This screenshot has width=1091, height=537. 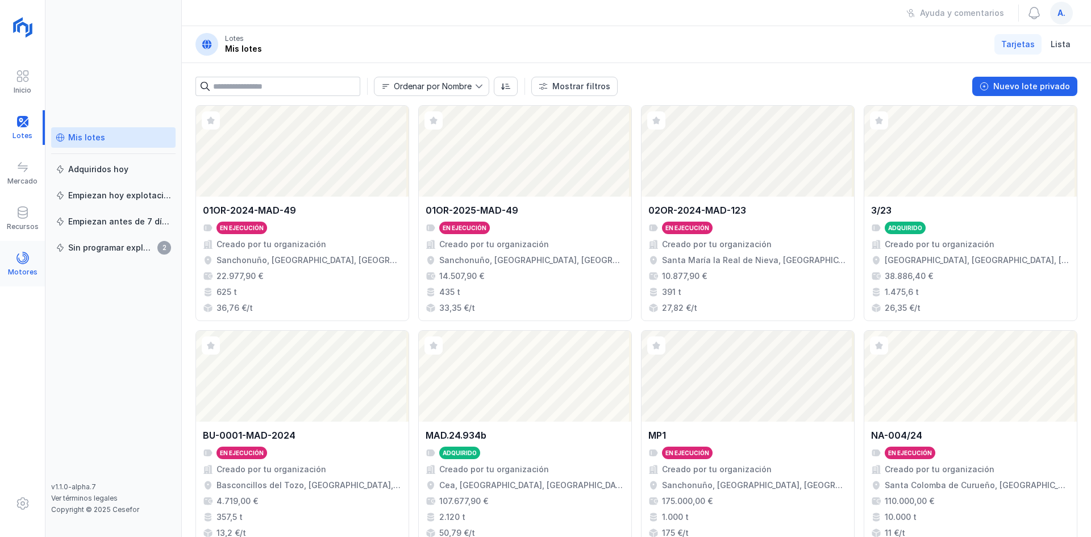 What do you see at coordinates (22, 181) in the screenshot?
I see `div: Mercado` at bounding box center [22, 181].